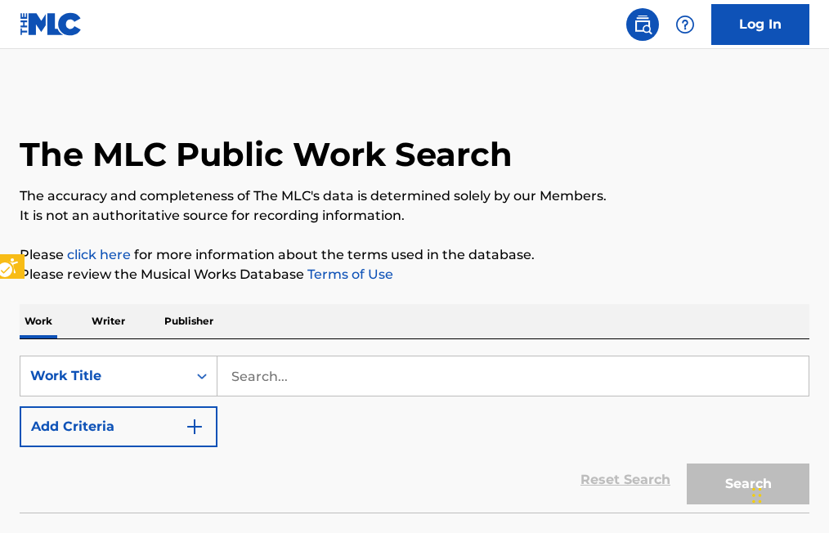 The width and height of the screenshot is (829, 533). What do you see at coordinates (348, 274) in the screenshot?
I see `a: Terms of Use` at bounding box center [348, 274].